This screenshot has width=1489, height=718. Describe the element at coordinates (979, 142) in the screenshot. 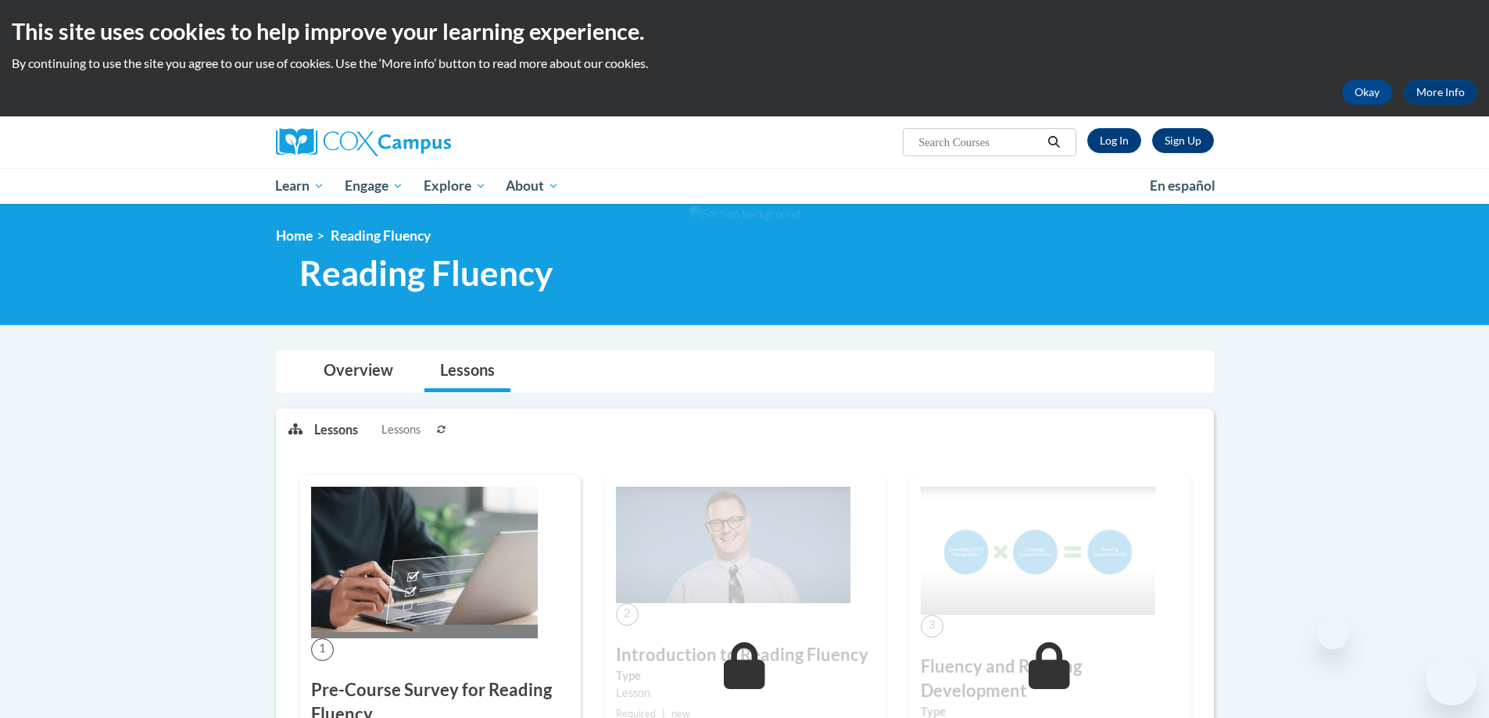

I see `input: Search Courses` at that location.